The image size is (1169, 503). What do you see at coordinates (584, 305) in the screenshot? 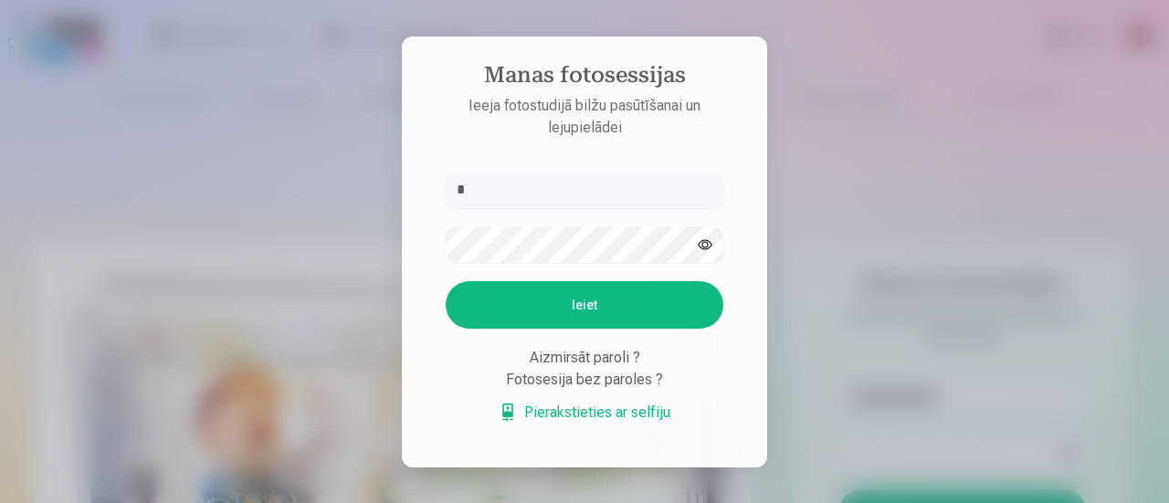
I see `button: Ieiet` at bounding box center [584, 305].